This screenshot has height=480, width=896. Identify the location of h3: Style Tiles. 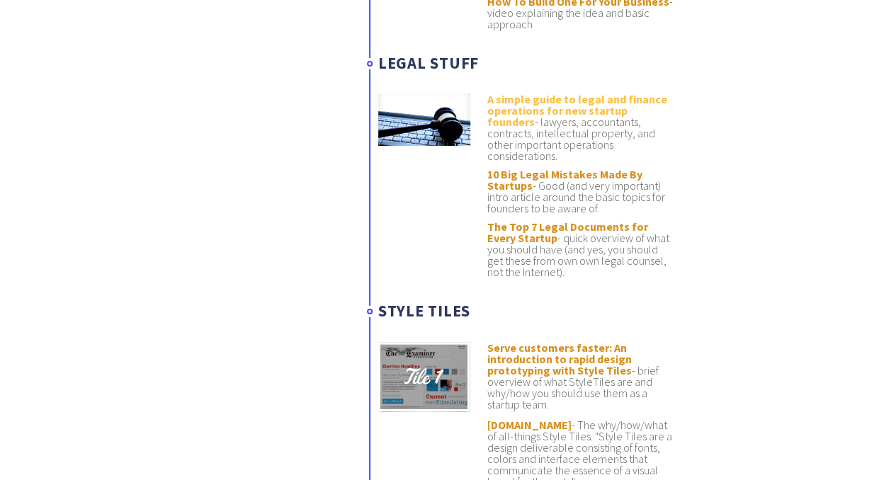
(526, 311).